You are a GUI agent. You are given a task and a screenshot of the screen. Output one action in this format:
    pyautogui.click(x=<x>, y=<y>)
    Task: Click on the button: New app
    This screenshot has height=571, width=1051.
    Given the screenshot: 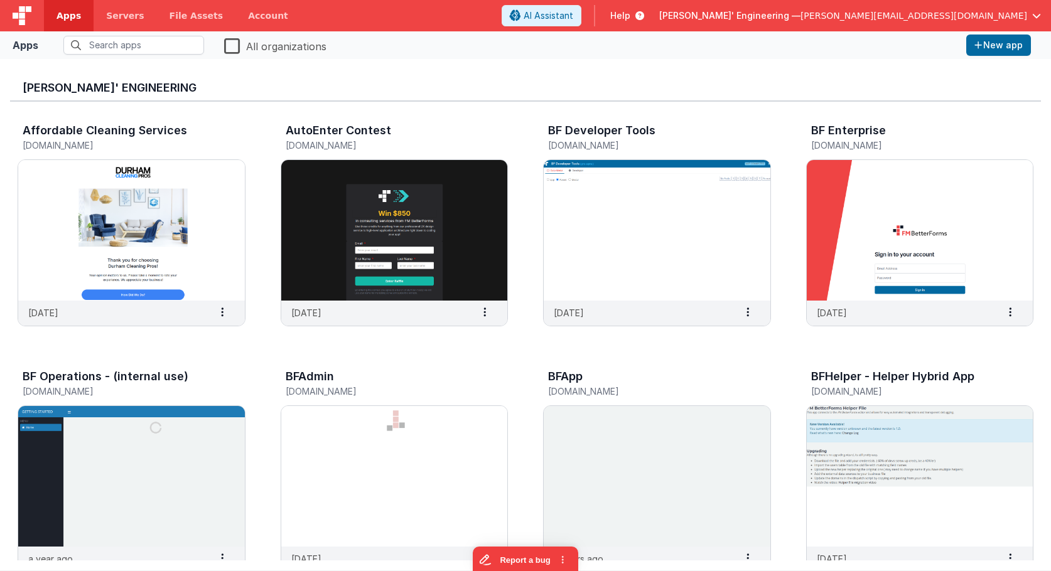 What is the action you would take?
    pyautogui.click(x=998, y=45)
    